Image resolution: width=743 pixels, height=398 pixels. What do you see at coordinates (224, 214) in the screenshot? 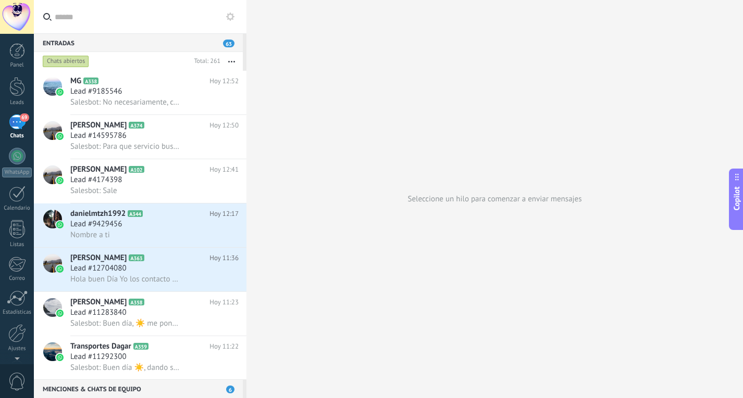
I see `span: Hoy 12:17` at bounding box center [224, 214].